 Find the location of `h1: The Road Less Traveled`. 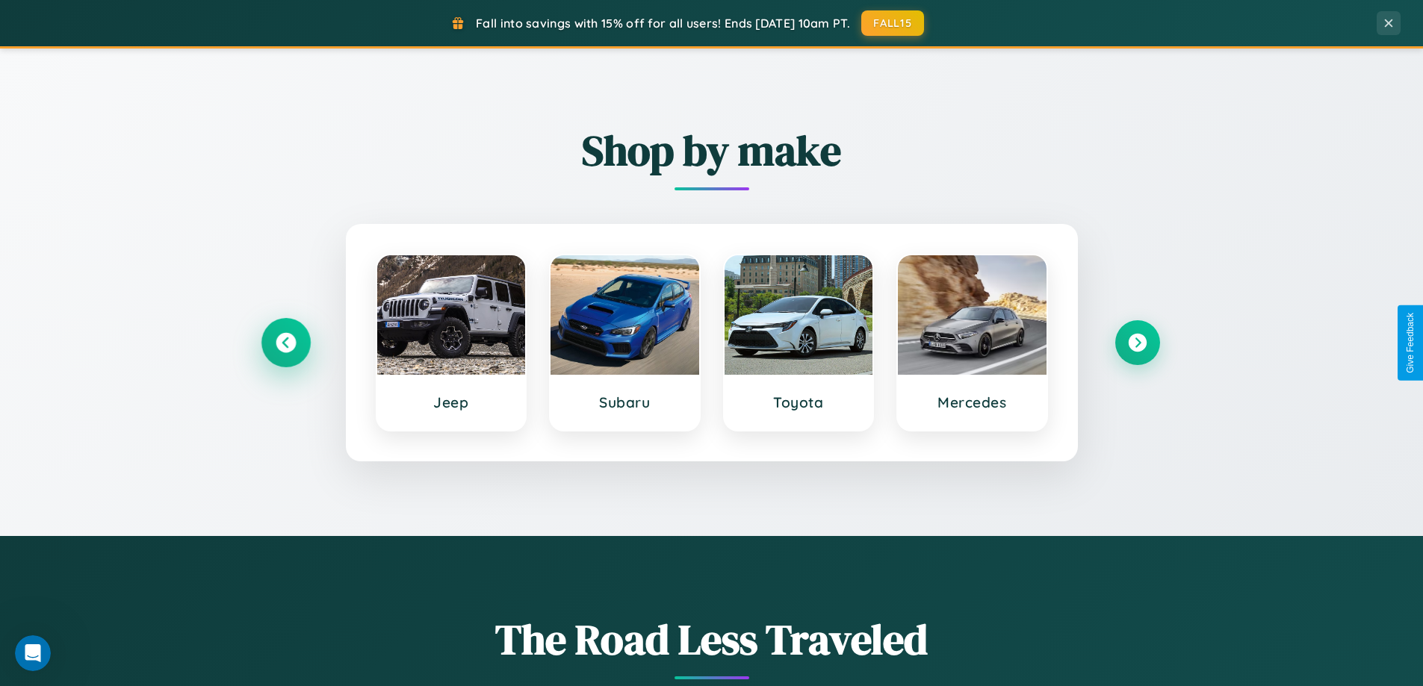

h1: The Road Less Traveled is located at coordinates (712, 639).